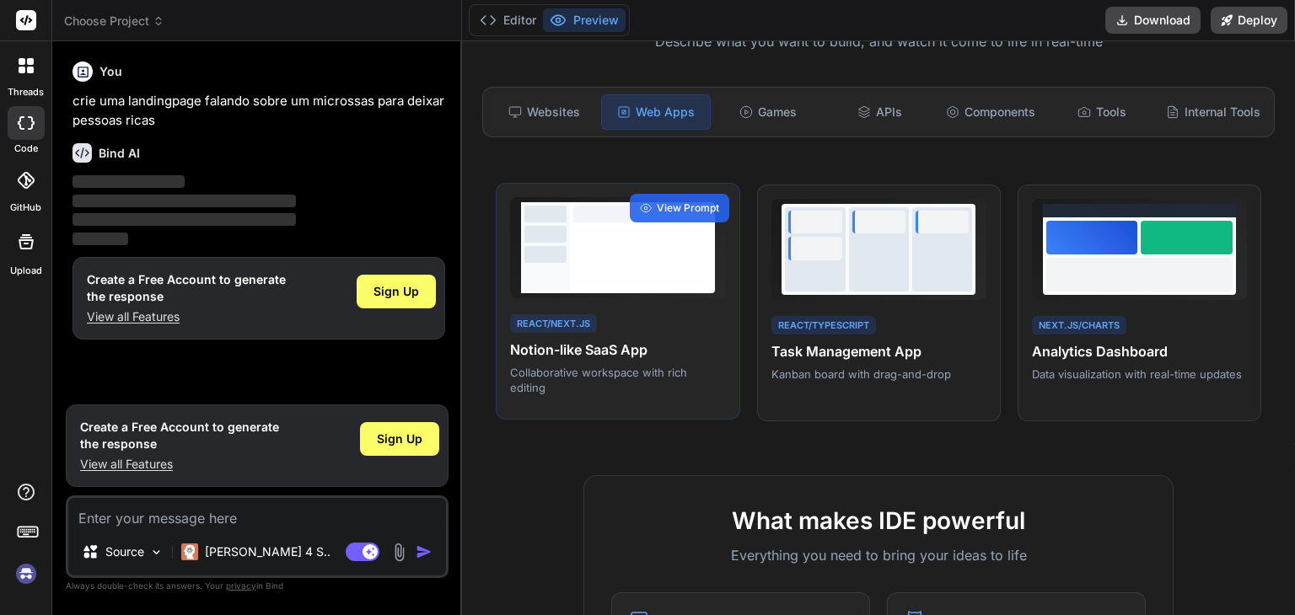 Image resolution: width=1295 pixels, height=615 pixels. Describe the element at coordinates (768, 112) in the screenshot. I see `div: Games` at that location.